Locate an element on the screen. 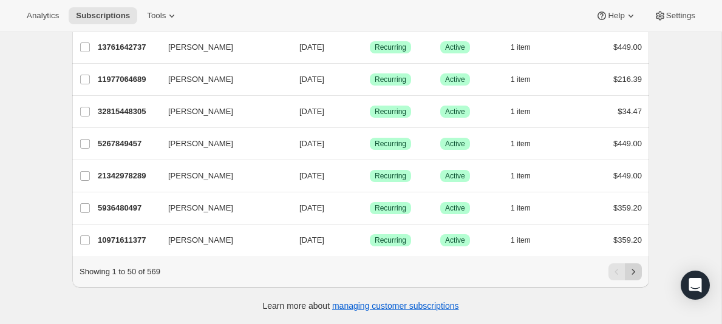 The image size is (722, 324). span: $216.39 is located at coordinates (627, 79).